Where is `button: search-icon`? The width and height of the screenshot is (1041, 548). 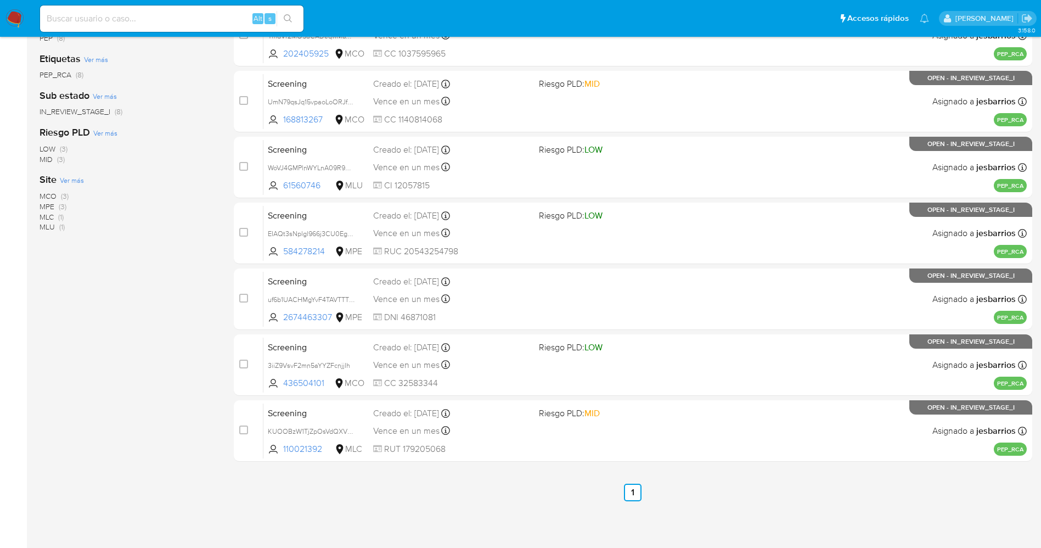
button: search-icon is located at coordinates (287, 19).